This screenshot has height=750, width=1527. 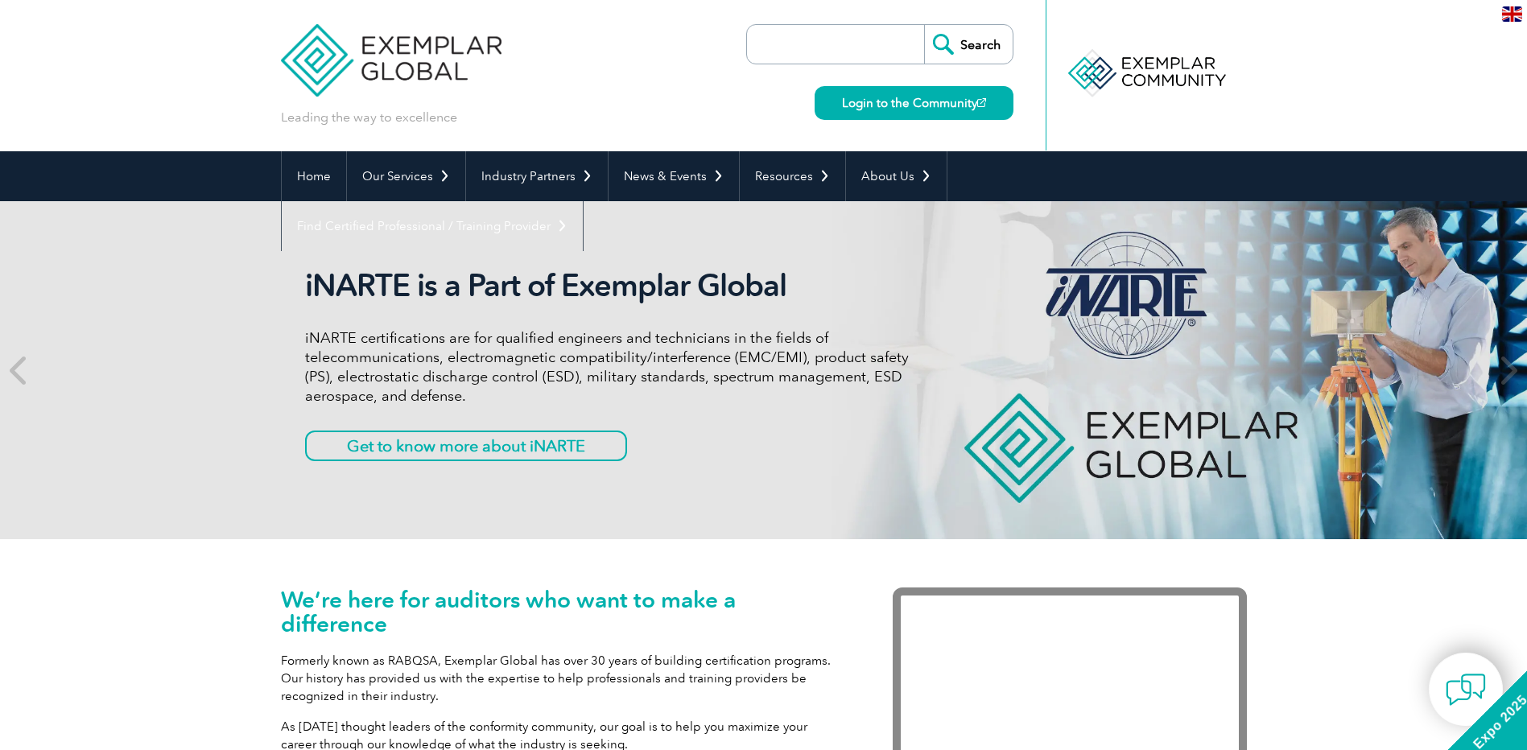 I want to click on a: News & Events, so click(x=674, y=176).